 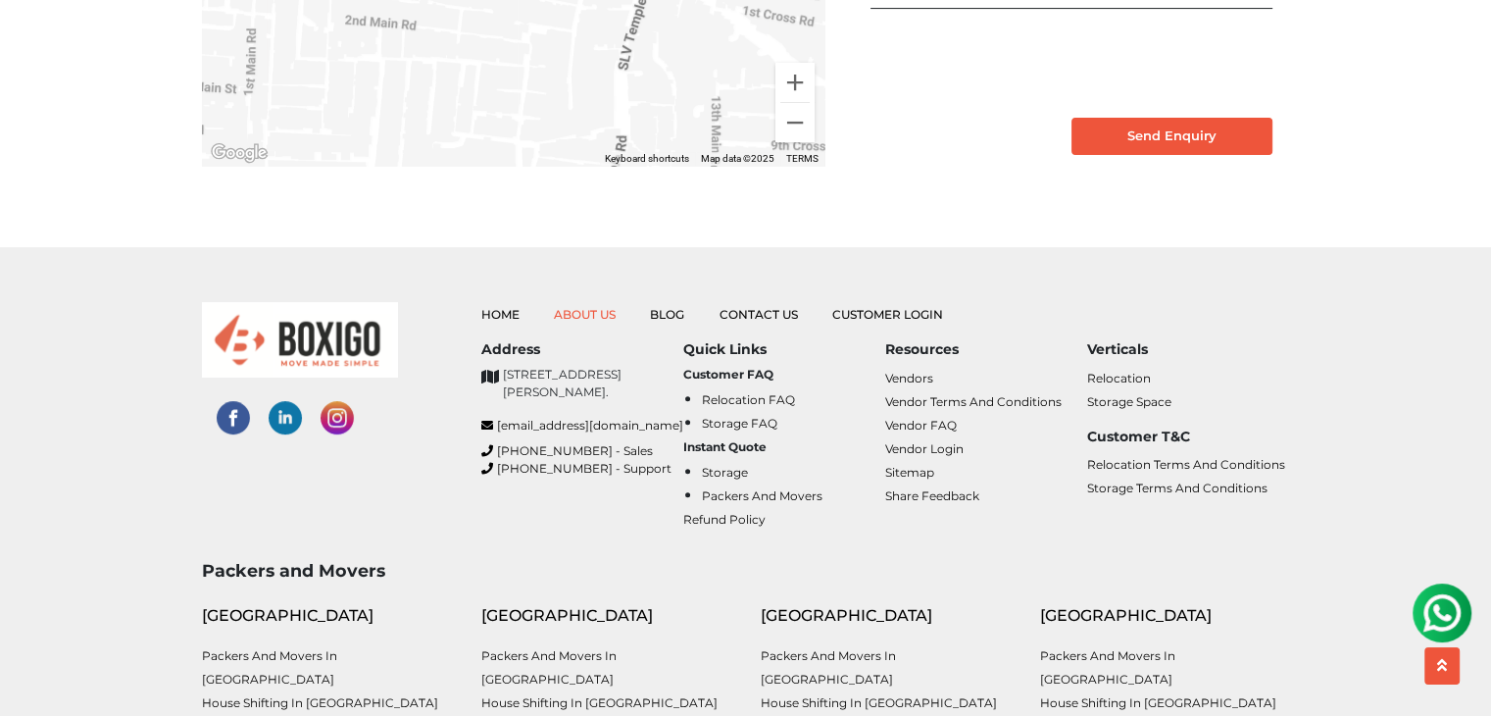 I want to click on a: Share Feedback, so click(x=932, y=495).